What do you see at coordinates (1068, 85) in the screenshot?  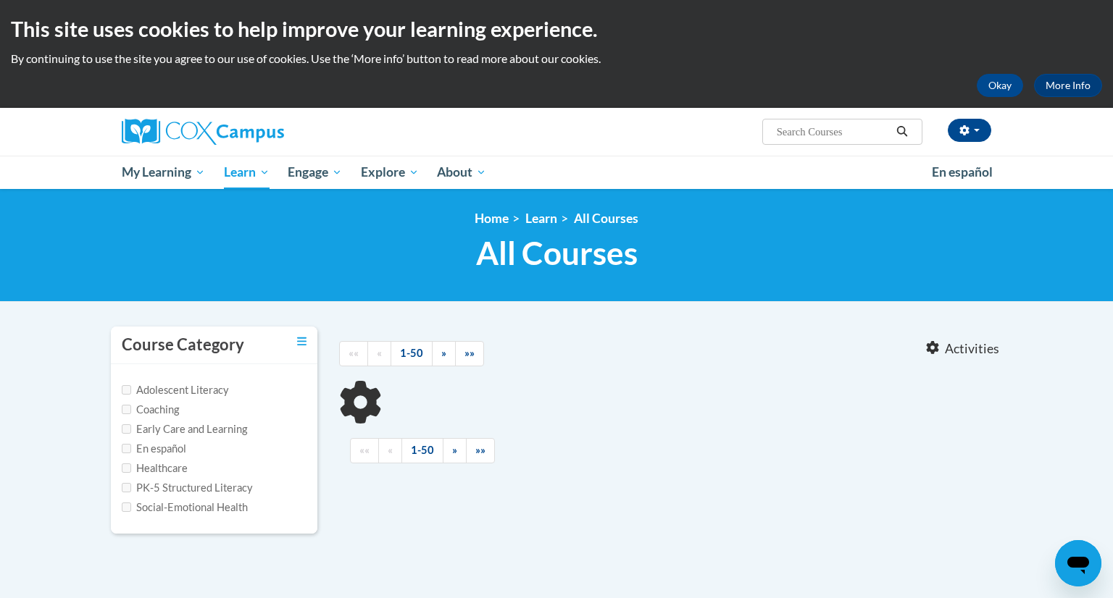 I see `a: More Info` at bounding box center [1068, 85].